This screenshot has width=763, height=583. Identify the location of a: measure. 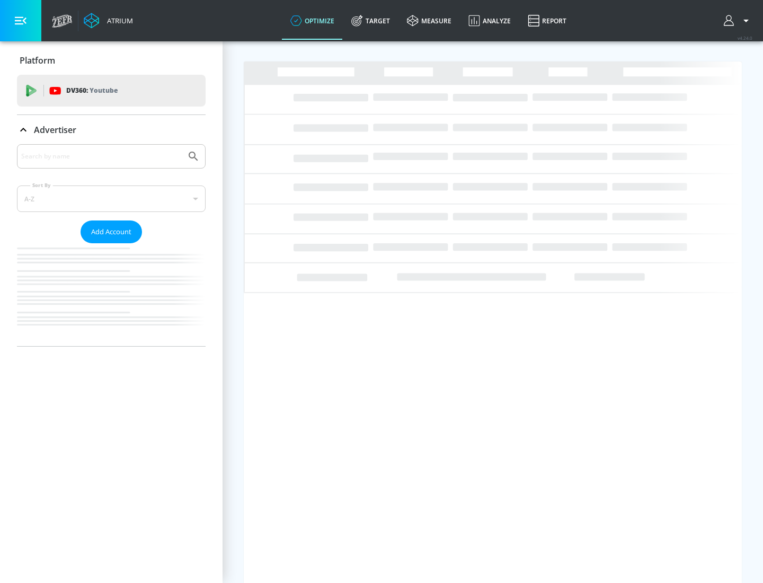
(429, 21).